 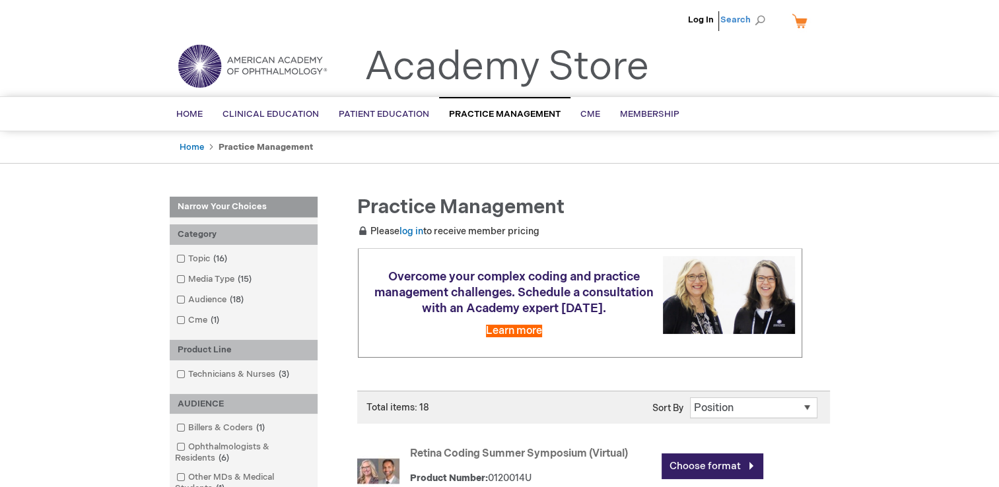 What do you see at coordinates (266, 147) in the screenshot?
I see `strong: Practice Management` at bounding box center [266, 147].